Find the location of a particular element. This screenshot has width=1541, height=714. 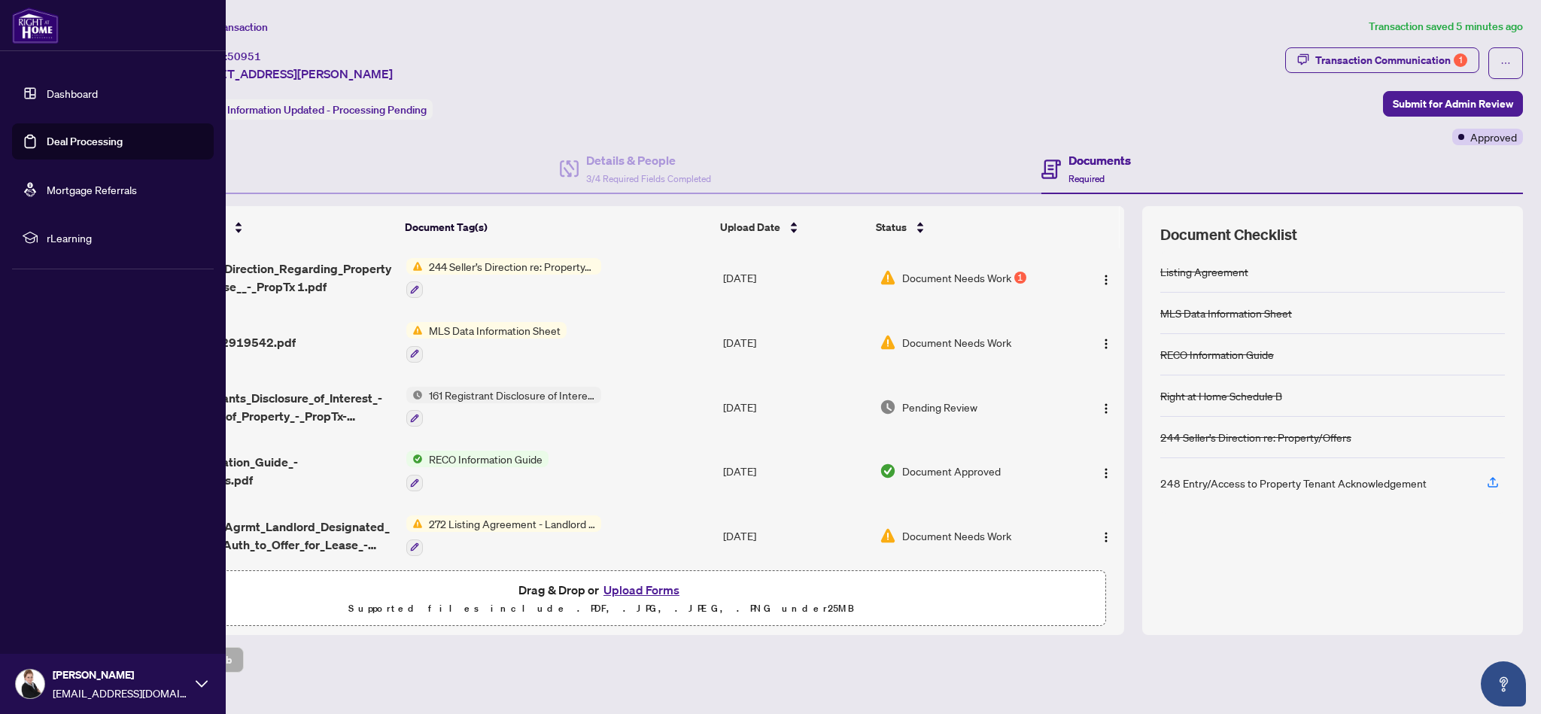

a: Mortgage Referrals is located at coordinates (92, 190).